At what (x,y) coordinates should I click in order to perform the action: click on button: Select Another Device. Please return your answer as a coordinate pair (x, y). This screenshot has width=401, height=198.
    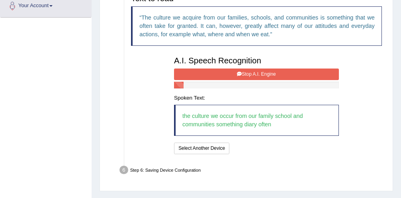
    Looking at the image, I should click on (202, 148).